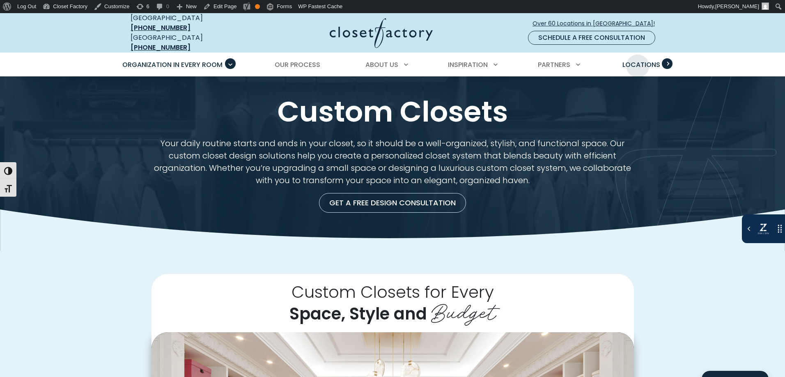 This screenshot has width=785, height=377. Describe the element at coordinates (382, 64) in the screenshot. I see `span: About Us` at that location.